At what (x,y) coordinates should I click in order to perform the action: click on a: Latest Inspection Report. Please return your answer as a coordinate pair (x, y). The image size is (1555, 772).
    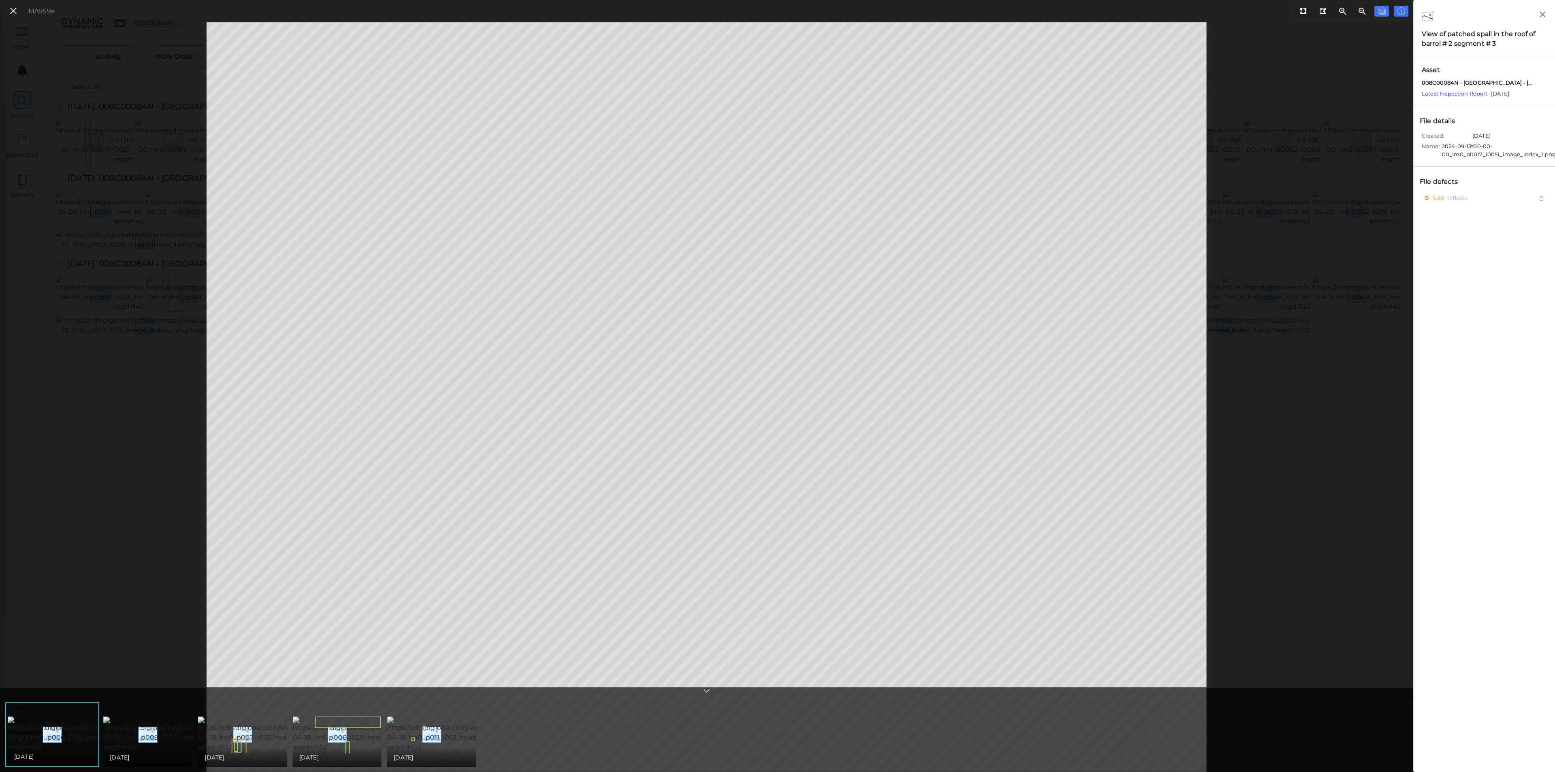
    Looking at the image, I should click on (1455, 94).